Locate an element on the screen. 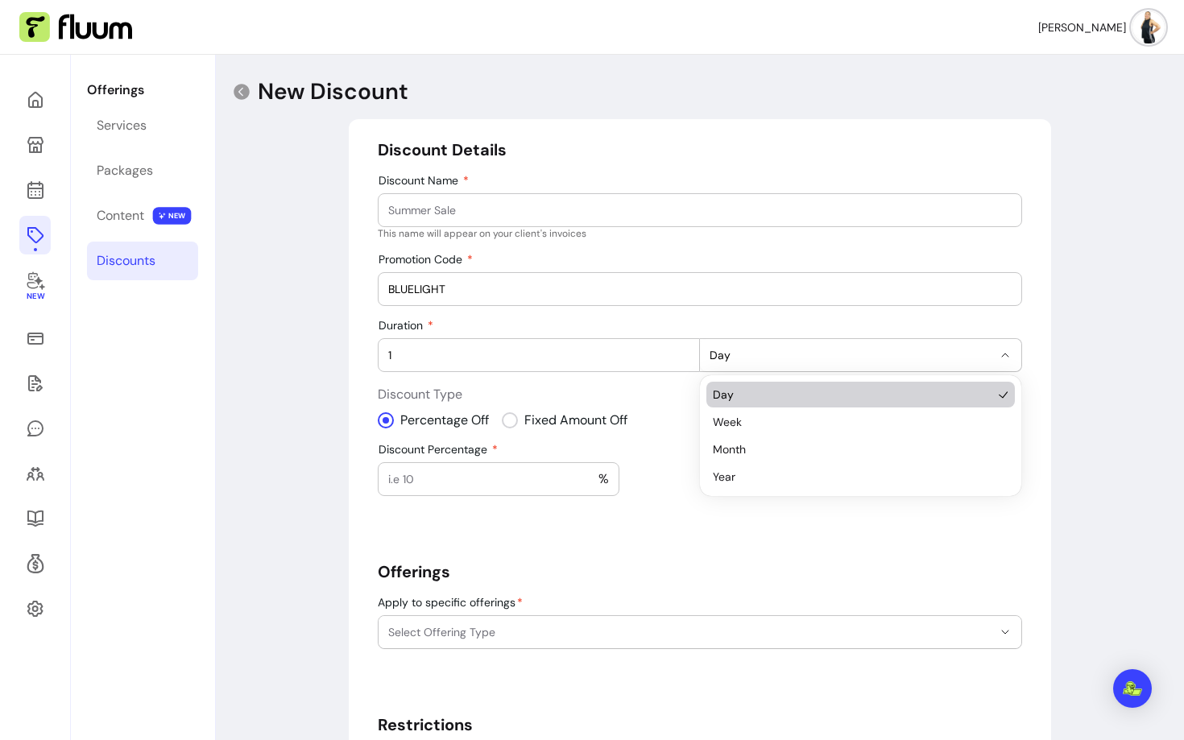  h5: Restrictions is located at coordinates (700, 725).